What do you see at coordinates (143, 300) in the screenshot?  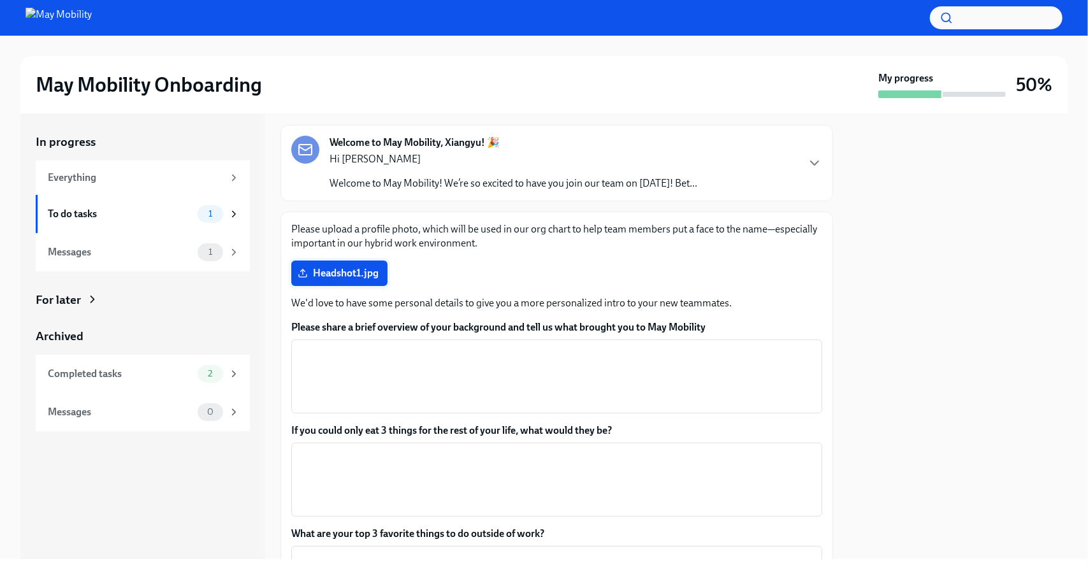 I see `a: For later` at bounding box center [143, 300].